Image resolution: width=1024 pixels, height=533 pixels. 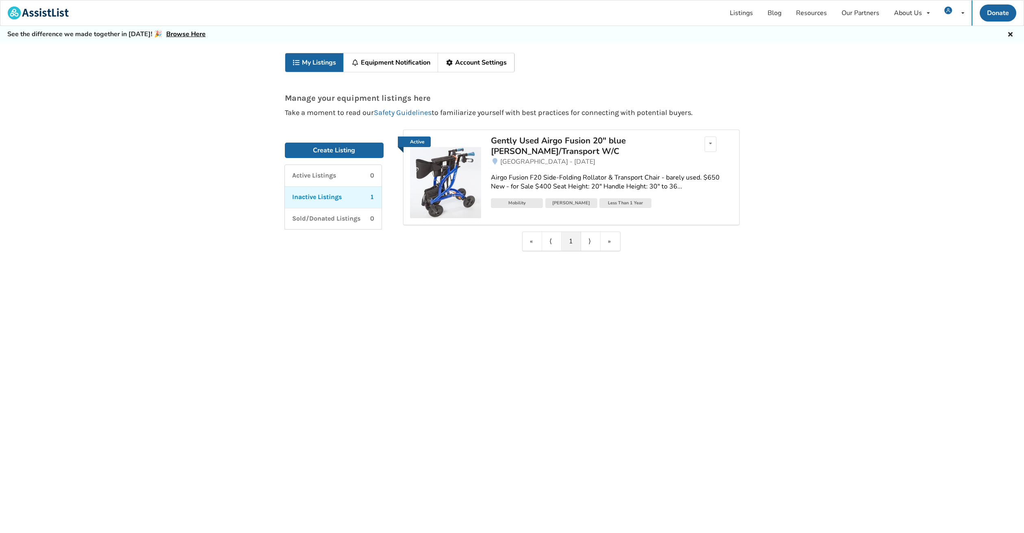 What do you see at coordinates (445, 182) in the screenshot?
I see `img: mobility-gently used airgo fusion 20" blue walker/transport w/c` at bounding box center [445, 182].